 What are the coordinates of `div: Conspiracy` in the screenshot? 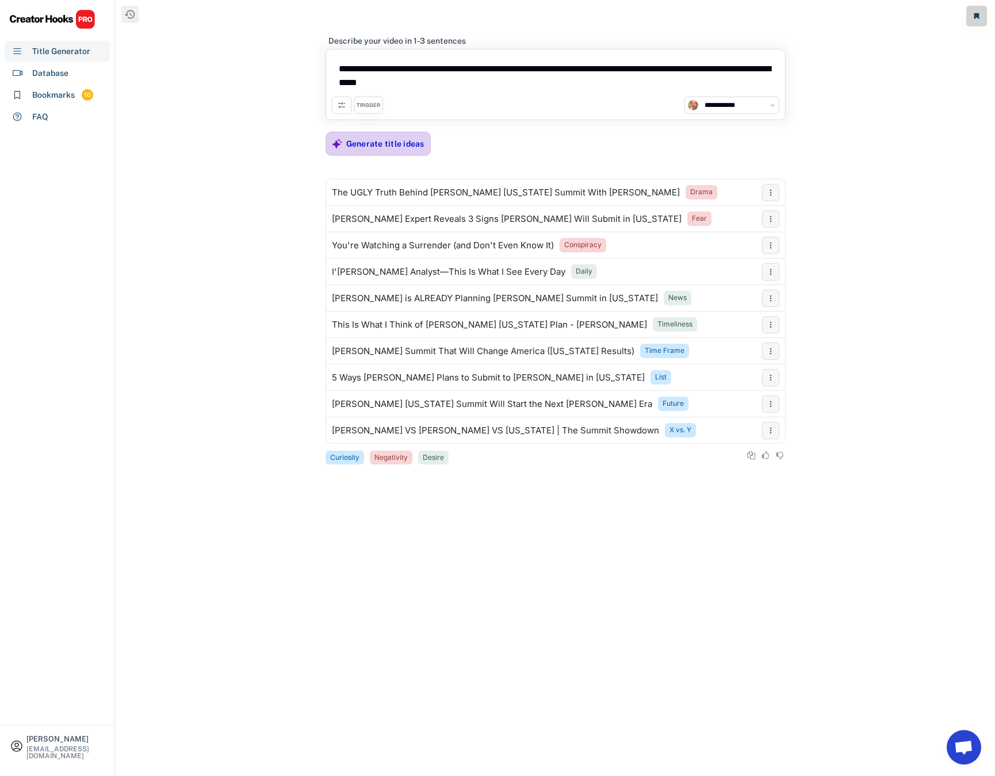 It's located at (582, 245).